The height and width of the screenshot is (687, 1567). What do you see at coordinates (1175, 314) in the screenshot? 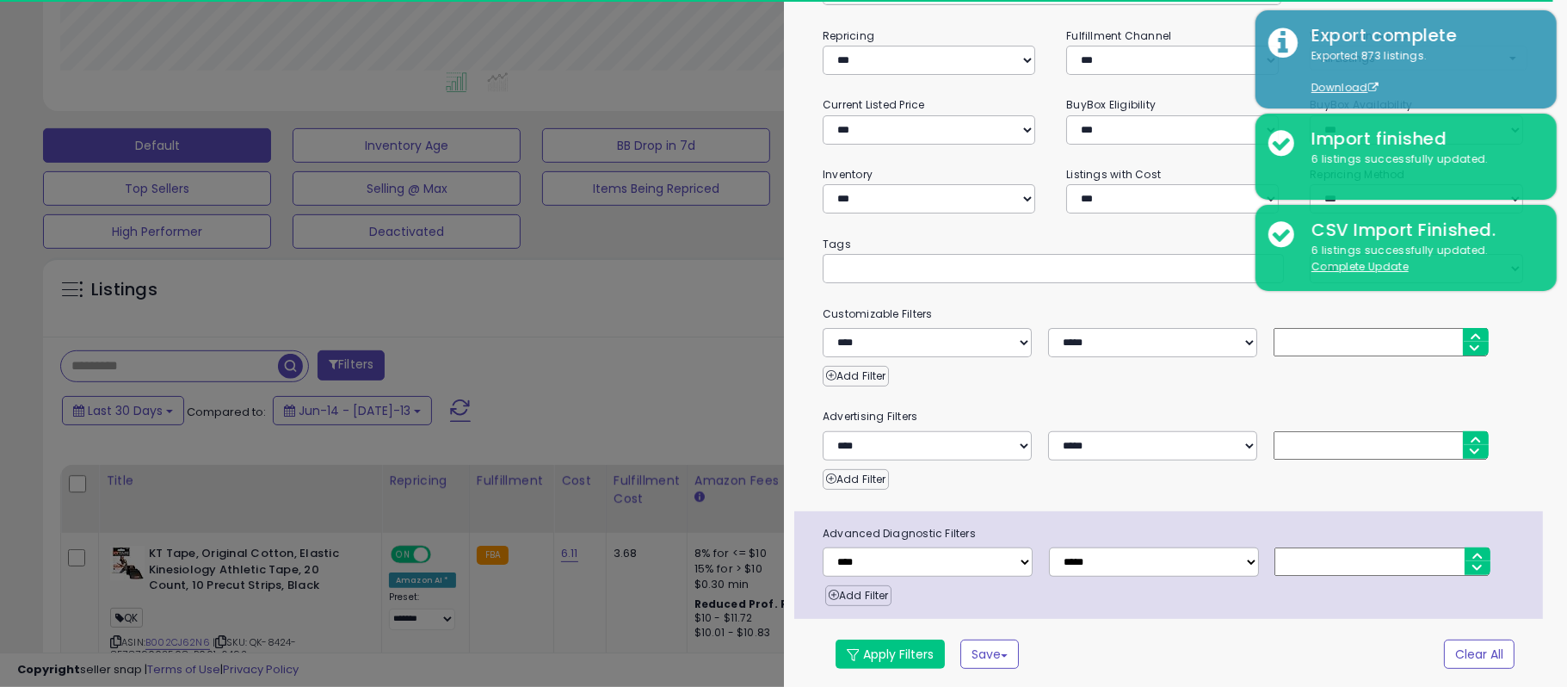
I see `small: Customizable Filters` at bounding box center [1175, 314].